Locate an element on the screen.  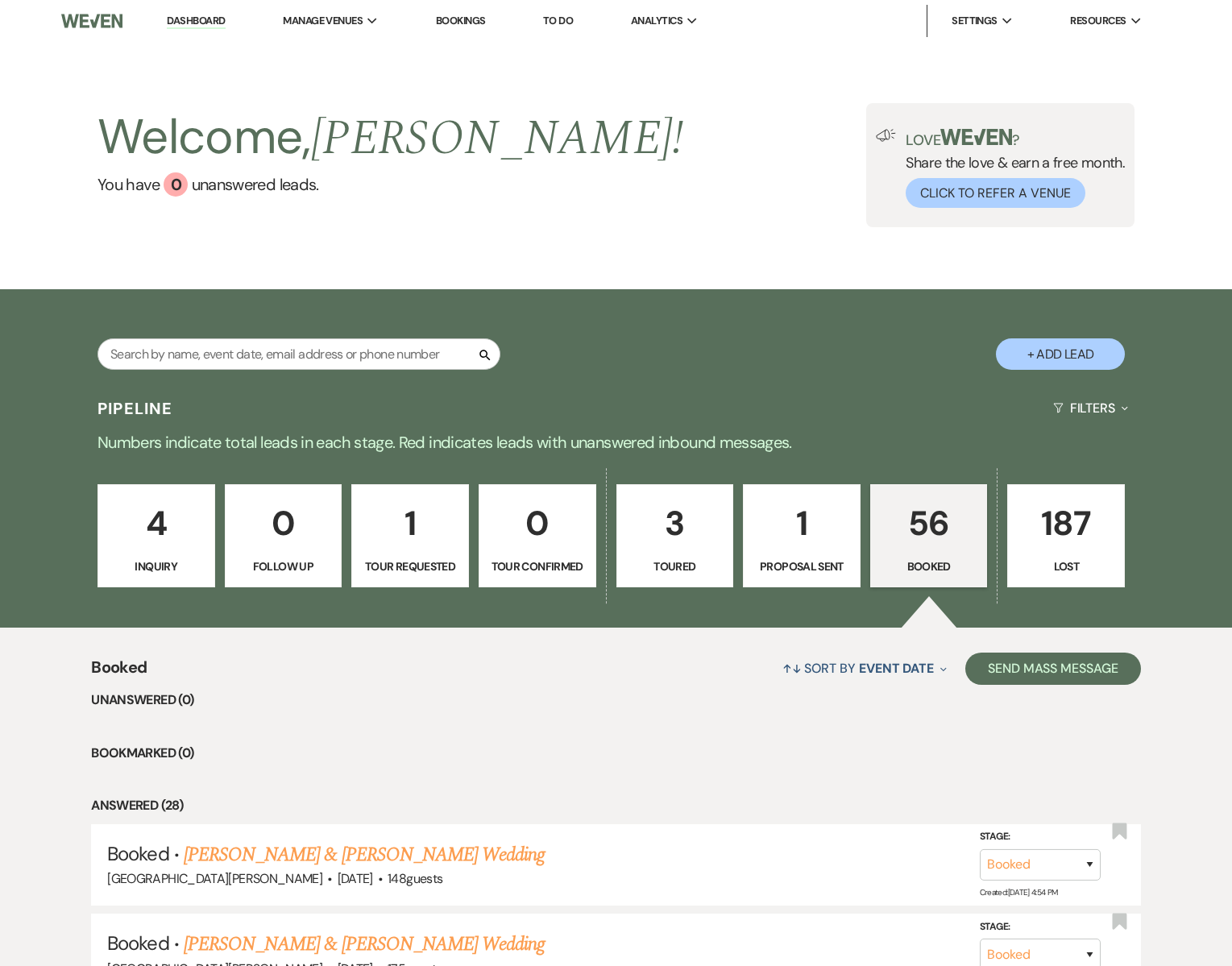
p: Tour Confirmed is located at coordinates (538, 567).